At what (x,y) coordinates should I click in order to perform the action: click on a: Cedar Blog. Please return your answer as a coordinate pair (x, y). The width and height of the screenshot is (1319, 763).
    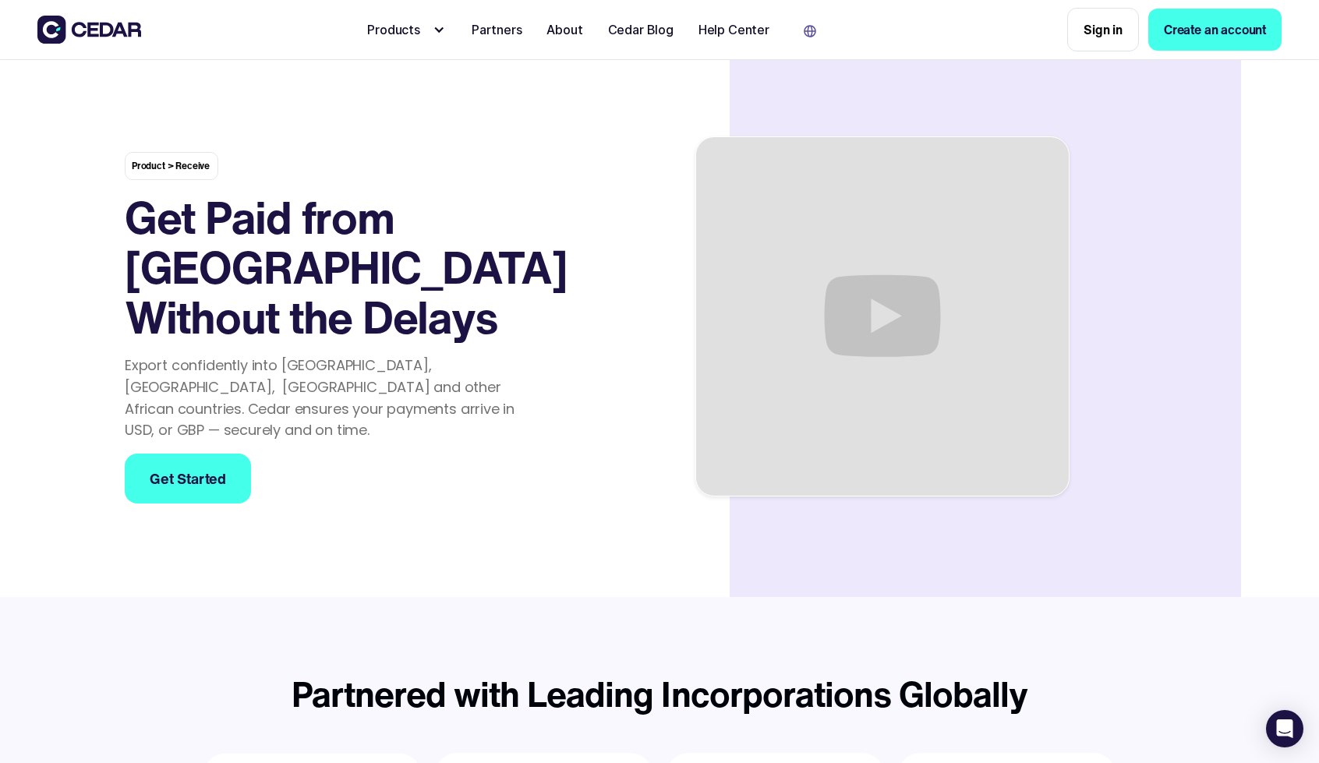
    Looking at the image, I should click on (641, 30).